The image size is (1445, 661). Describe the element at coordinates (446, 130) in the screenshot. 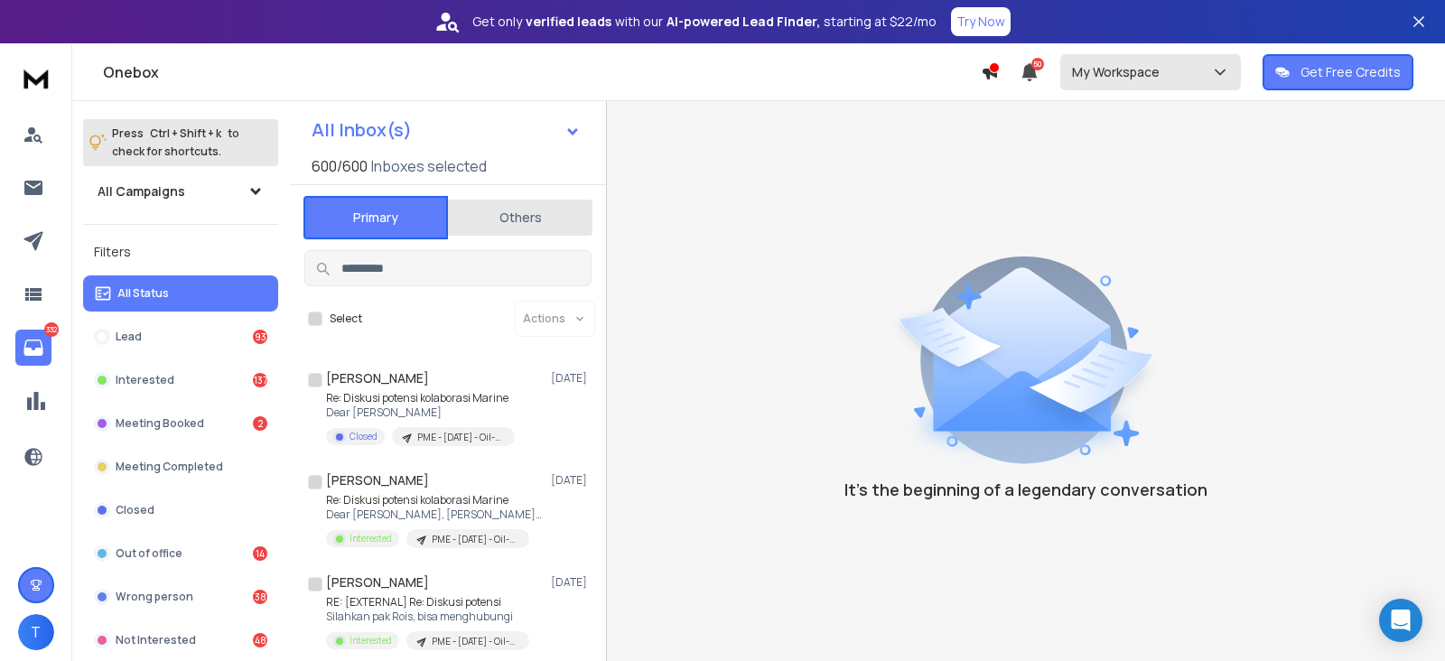

I see `button: All Inbox(s)` at that location.